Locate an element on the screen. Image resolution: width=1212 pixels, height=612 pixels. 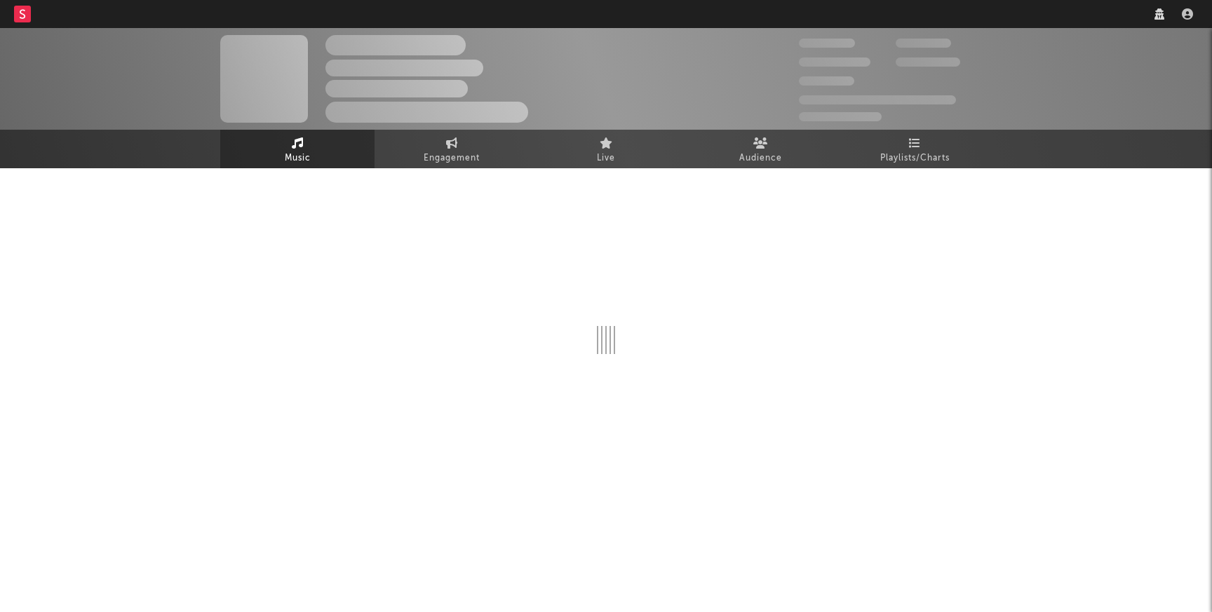
span: Audience is located at coordinates (760, 158).